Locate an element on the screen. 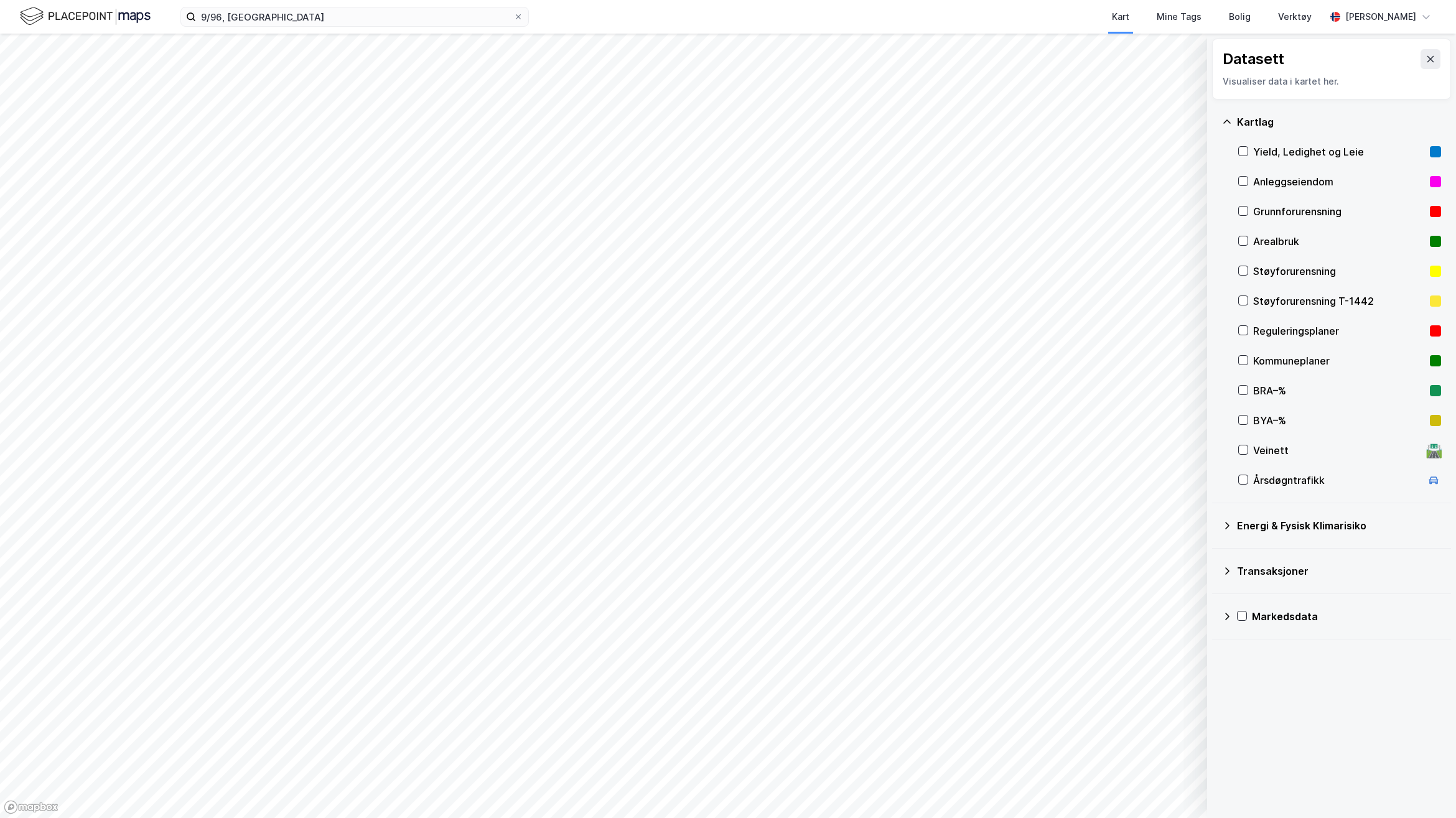 Image resolution: width=1456 pixels, height=818 pixels. div: Kartlag is located at coordinates (1338, 121).